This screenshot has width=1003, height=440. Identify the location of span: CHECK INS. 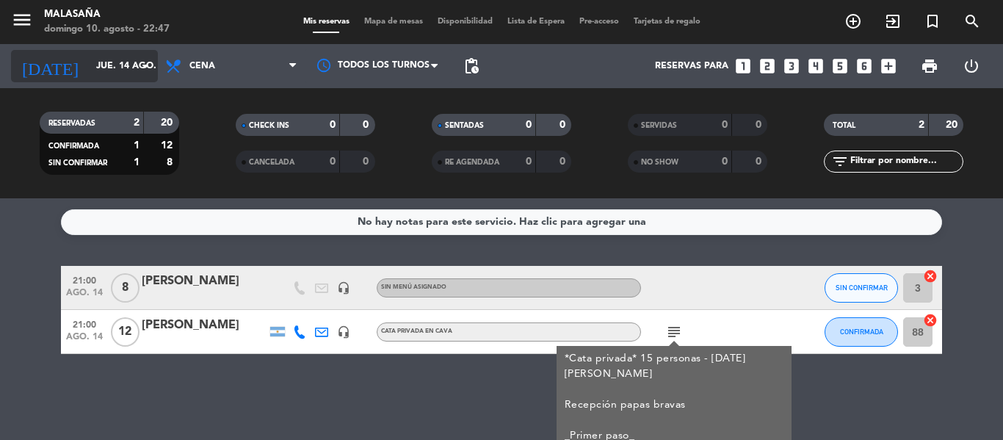
(269, 126).